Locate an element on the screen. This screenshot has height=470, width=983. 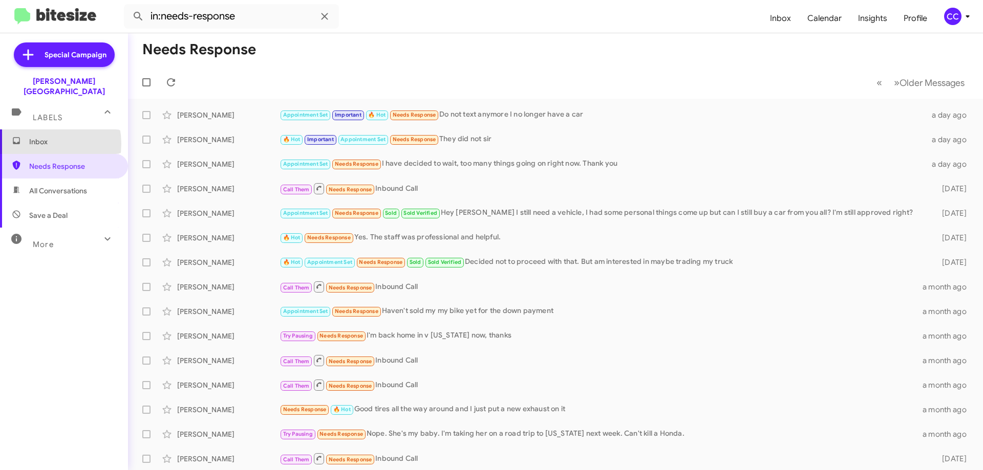
input: Search is located at coordinates (231, 16).